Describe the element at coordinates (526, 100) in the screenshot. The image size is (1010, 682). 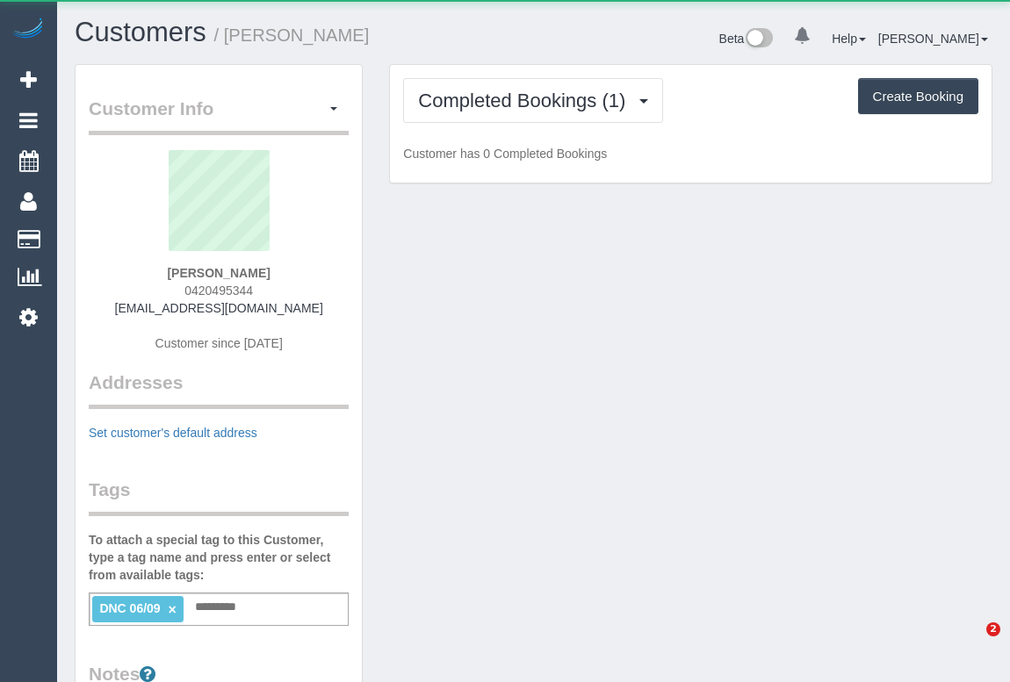
I see `span: Completed Bookings (1)` at that location.